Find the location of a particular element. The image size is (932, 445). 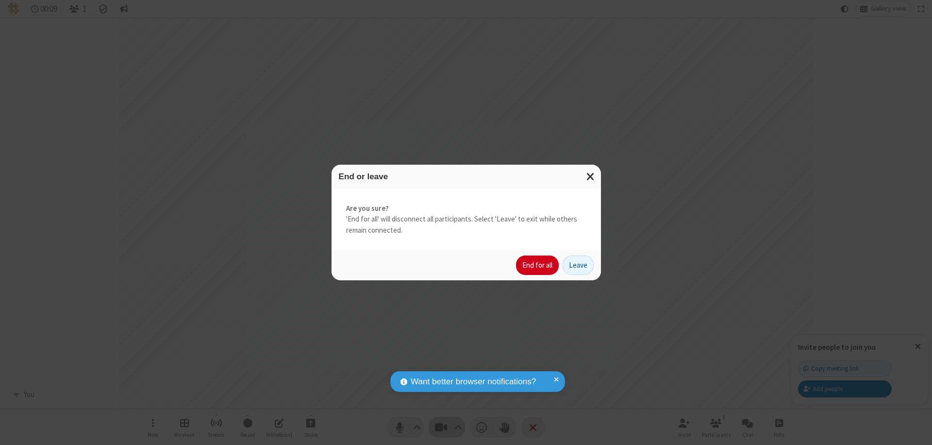

strong: Are you sure? is located at coordinates (466, 208).